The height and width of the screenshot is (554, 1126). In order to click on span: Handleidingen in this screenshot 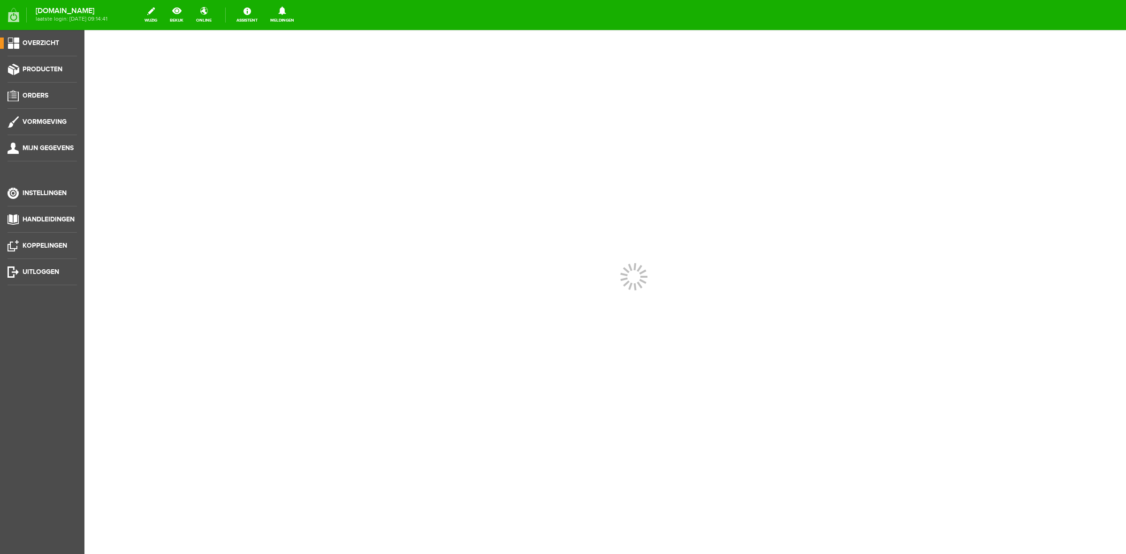, I will do `click(48, 219)`.